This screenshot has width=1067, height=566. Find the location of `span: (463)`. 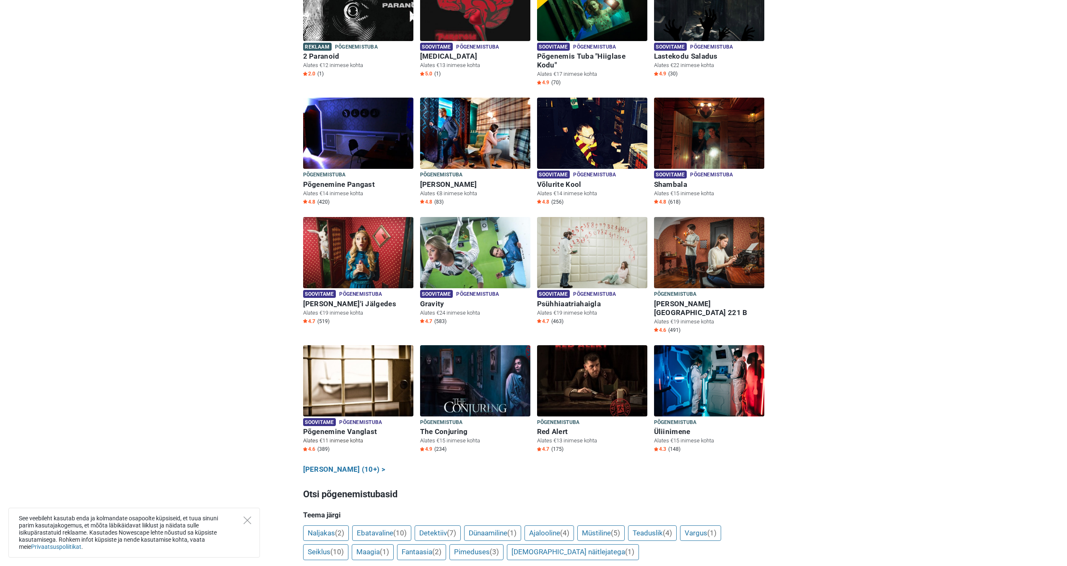

span: (463) is located at coordinates (557, 321).